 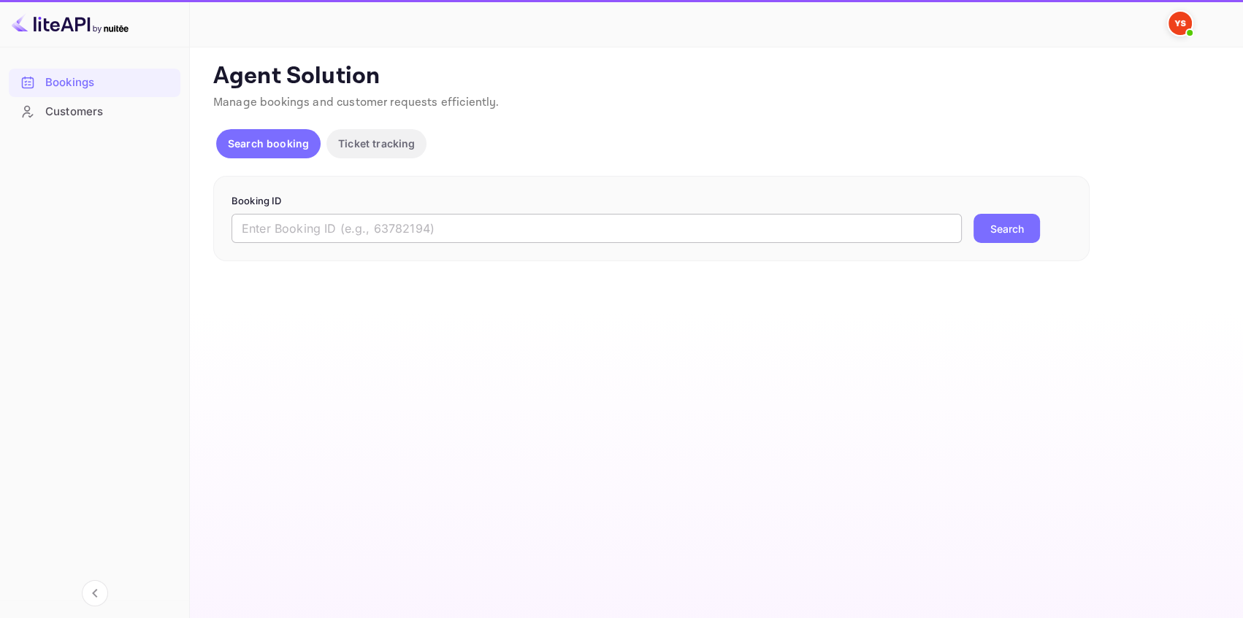 I want to click on p: Agent Solution, so click(x=715, y=77).